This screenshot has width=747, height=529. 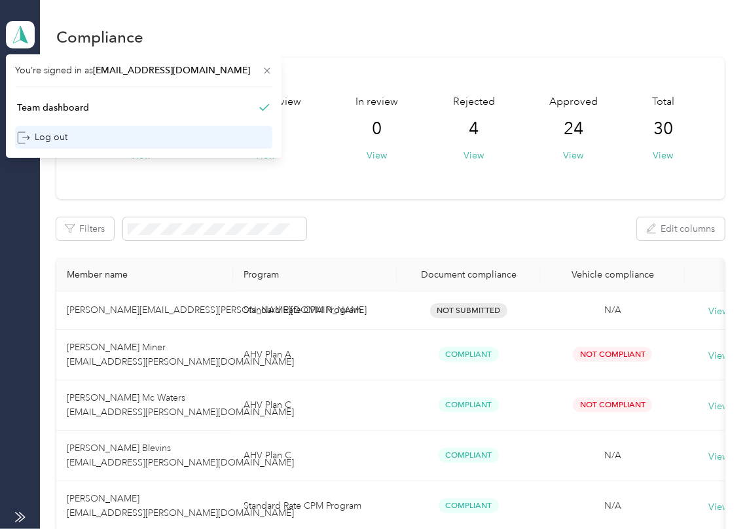 I want to click on span: Total, so click(x=664, y=102).